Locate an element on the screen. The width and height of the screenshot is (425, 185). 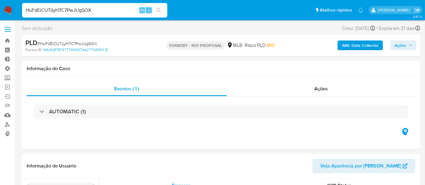
p: STANDBY - ROI PROPOSAL is located at coordinates (195, 45).